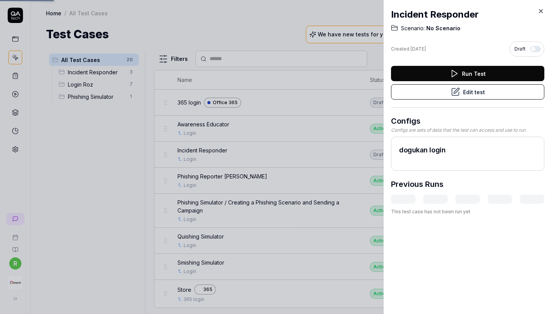  What do you see at coordinates (467, 130) in the screenshot?
I see `div: Configs are sets of data that the test can access and use to run` at bounding box center [467, 130].